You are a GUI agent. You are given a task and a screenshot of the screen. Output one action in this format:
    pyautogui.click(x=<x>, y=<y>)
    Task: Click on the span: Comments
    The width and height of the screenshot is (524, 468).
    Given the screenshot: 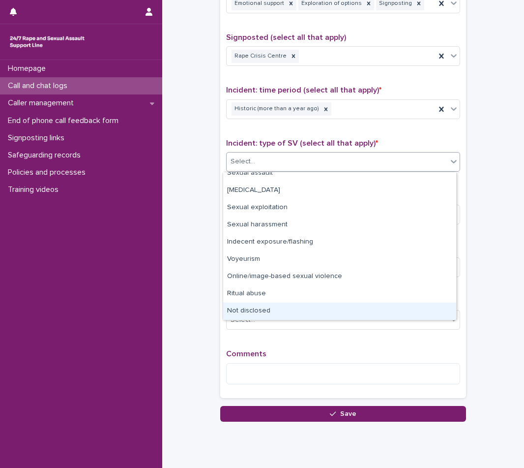 What is the action you would take?
    pyautogui.click(x=246, y=354)
    